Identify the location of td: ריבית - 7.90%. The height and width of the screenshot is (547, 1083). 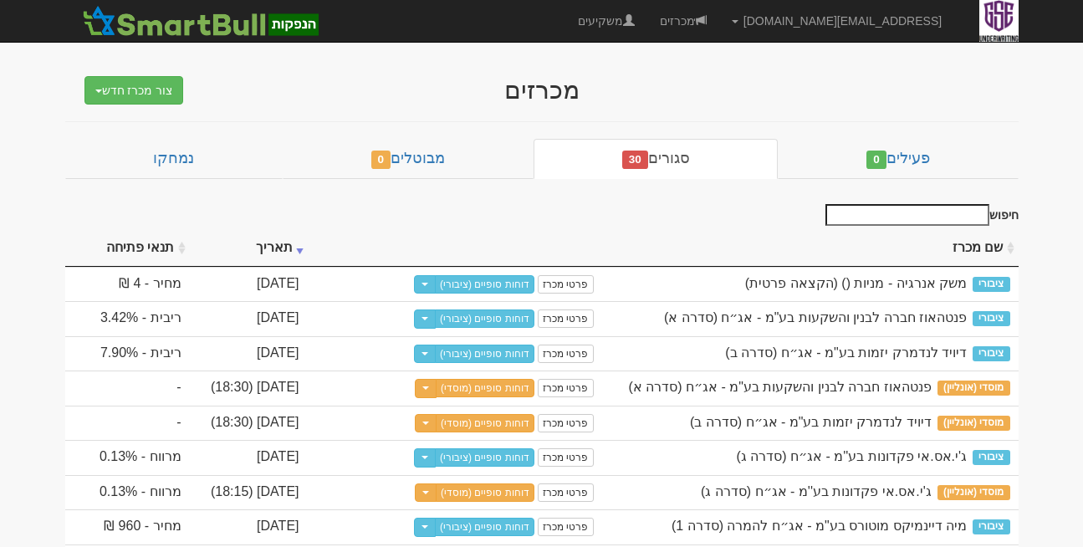
(127, 354).